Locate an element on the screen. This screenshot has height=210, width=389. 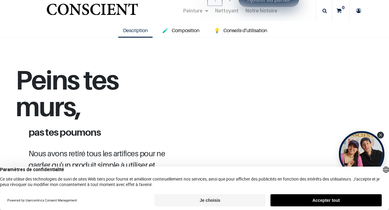
div: Open Tolstoy is located at coordinates (362, 154).